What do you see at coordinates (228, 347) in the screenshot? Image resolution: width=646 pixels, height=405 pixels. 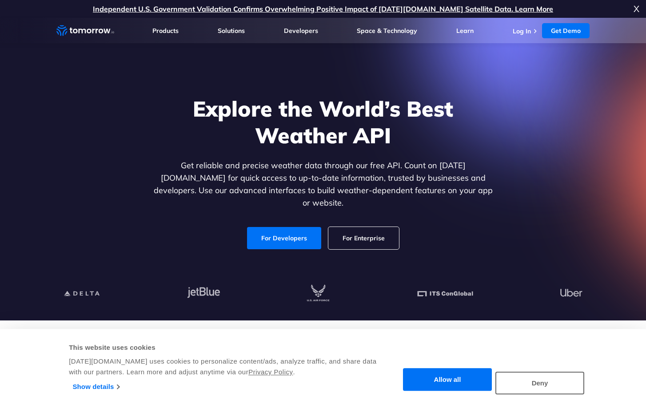 I see `div: This website uses cookies` at bounding box center [228, 347].